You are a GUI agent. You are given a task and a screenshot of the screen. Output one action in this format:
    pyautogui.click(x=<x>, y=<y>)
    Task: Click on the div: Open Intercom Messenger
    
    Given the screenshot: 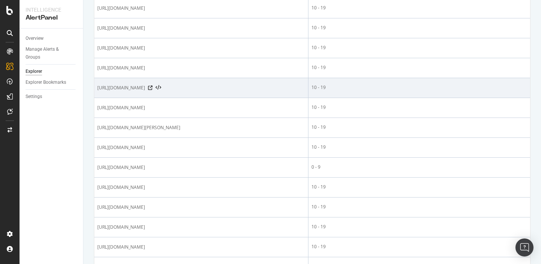 What is the action you would take?
    pyautogui.click(x=524, y=247)
    